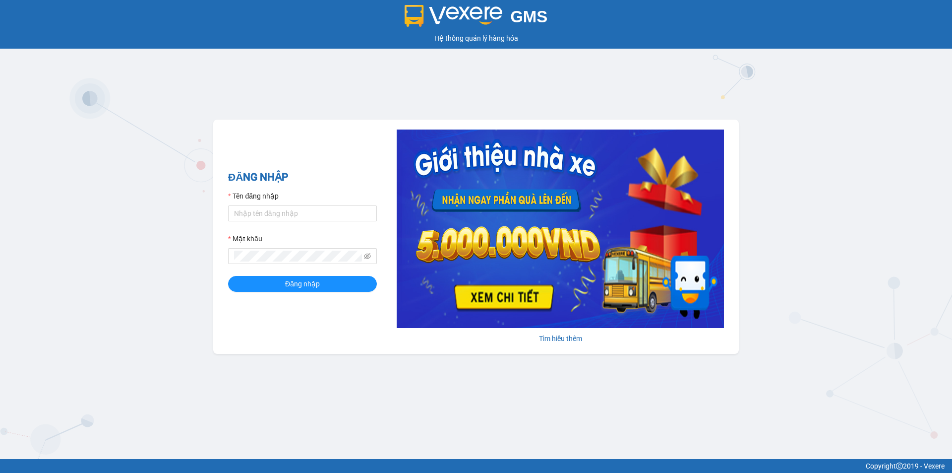  Describe the element at coordinates (303, 284) in the screenshot. I see `span: Đăng nhập` at that location.